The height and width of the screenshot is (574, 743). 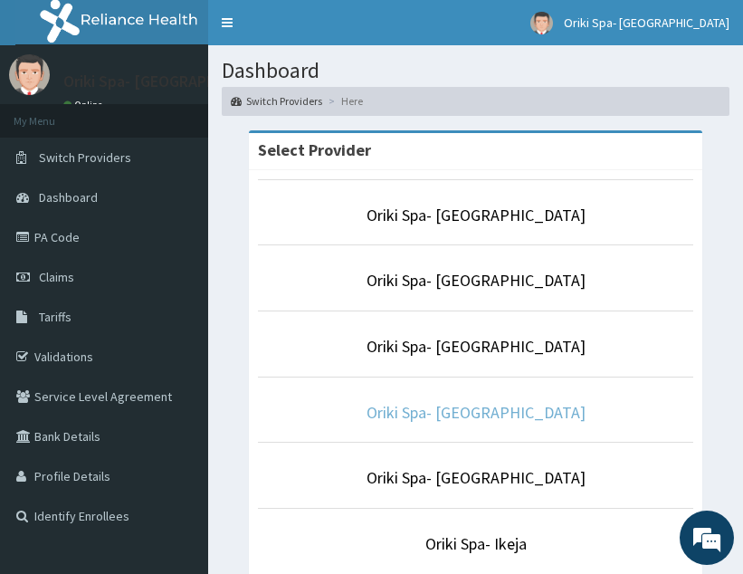 I want to click on li: Here, so click(x=343, y=100).